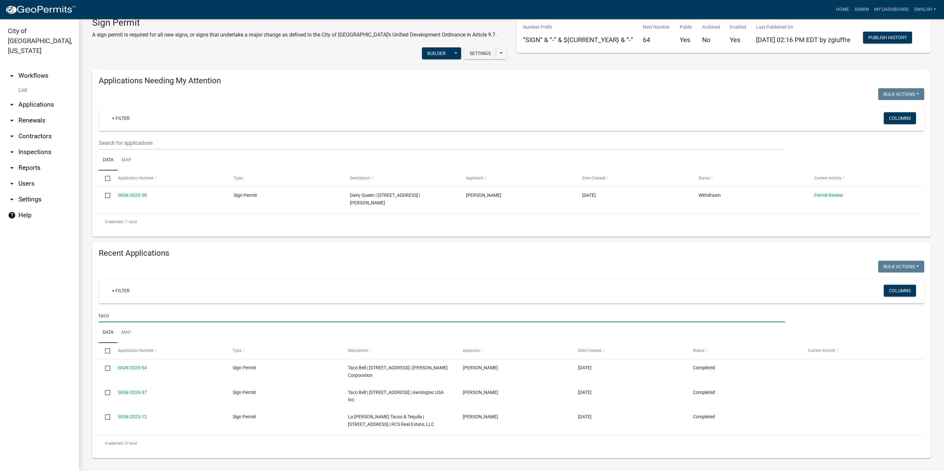 This screenshot has height=471, width=944. I want to click on a: Home, so click(842, 10).